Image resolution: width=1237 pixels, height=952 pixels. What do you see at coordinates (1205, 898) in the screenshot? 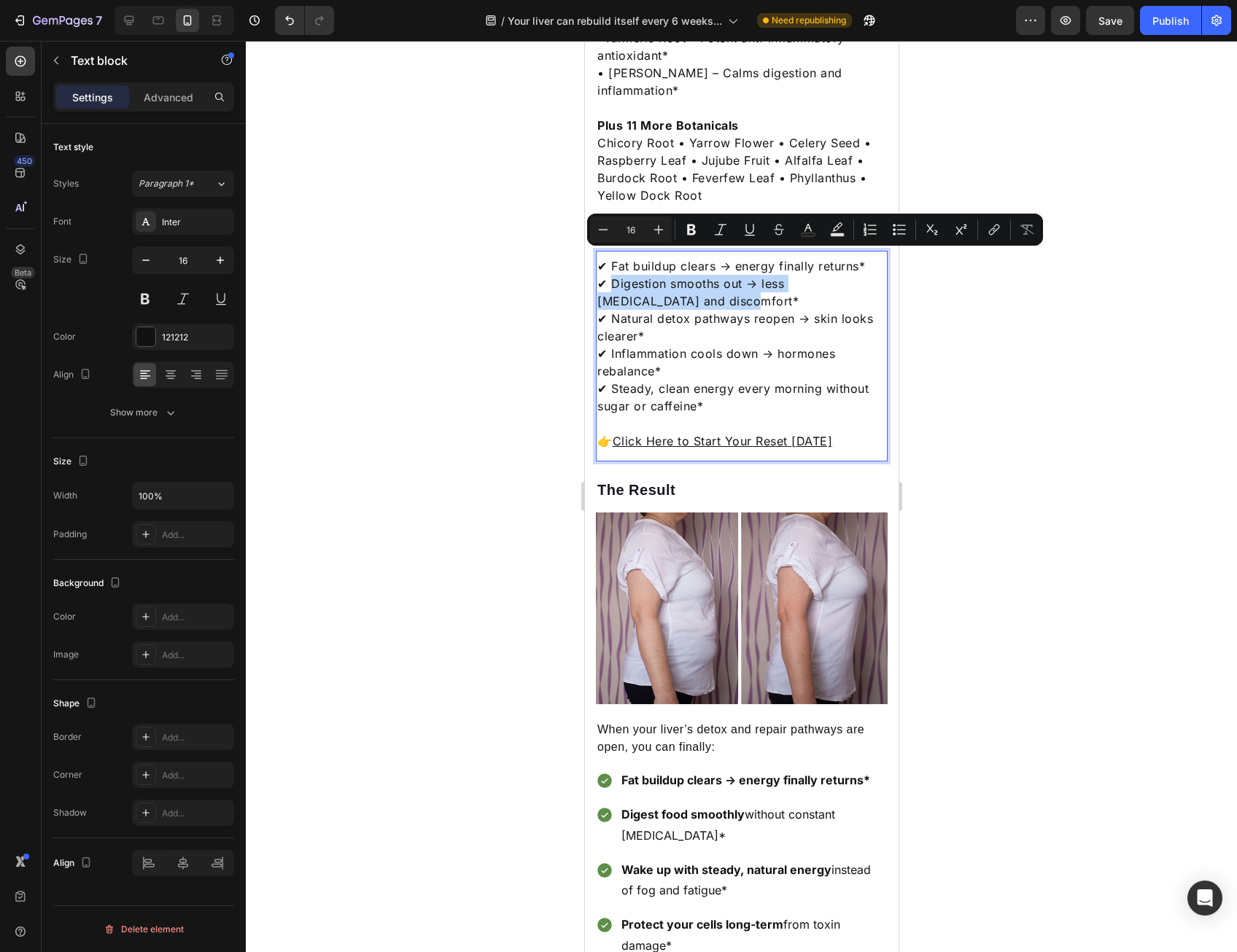
I see `div: Open Intercom Messenger` at bounding box center [1205, 898].